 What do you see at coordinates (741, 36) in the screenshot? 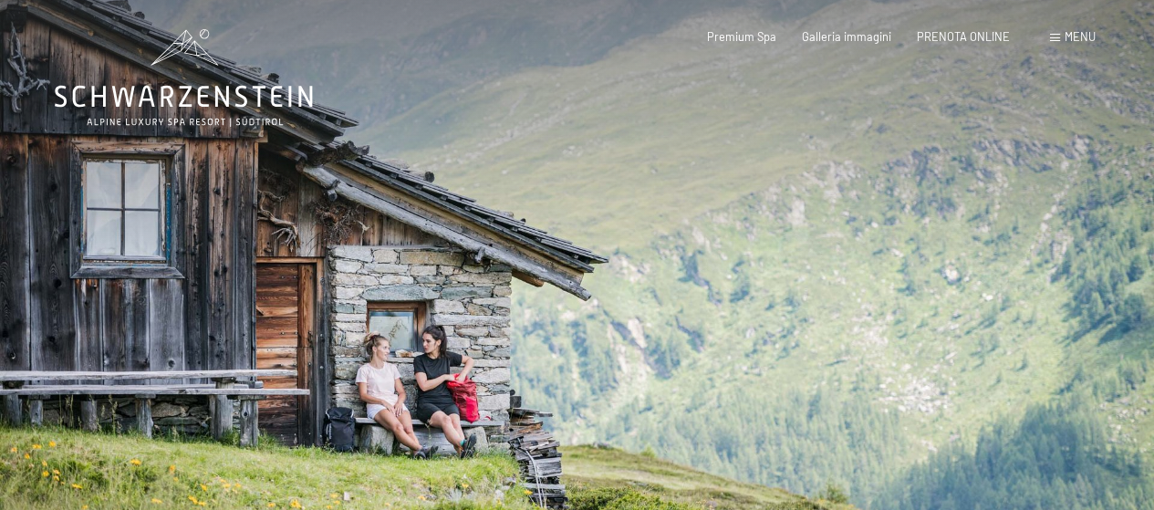
I see `span: Premium Spa` at bounding box center [741, 36].